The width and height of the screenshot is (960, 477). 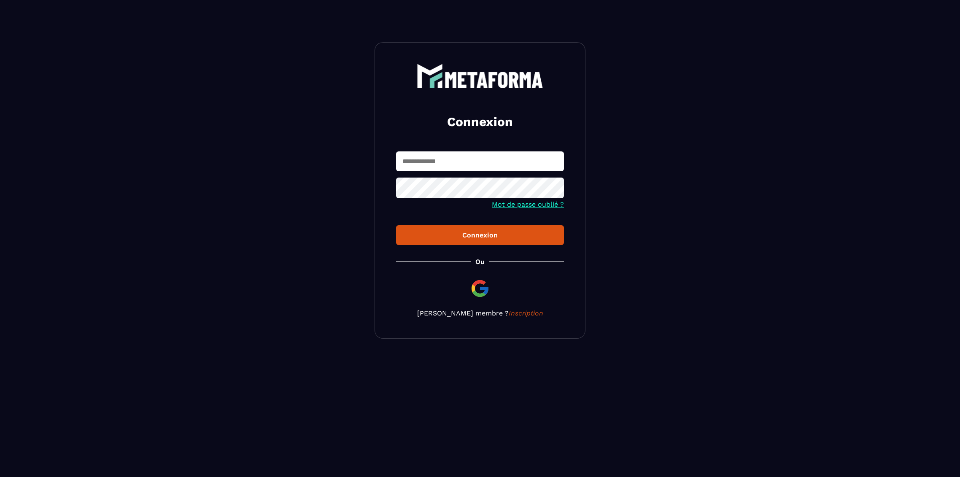 I want to click on img: logo, so click(x=480, y=76).